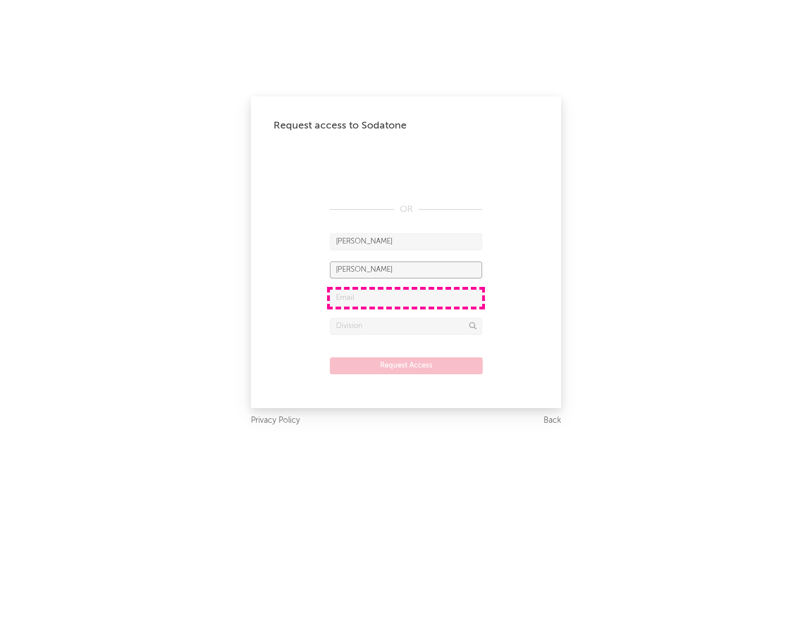  Describe the element at coordinates (406, 270) in the screenshot. I see `input: Last Name` at that location.